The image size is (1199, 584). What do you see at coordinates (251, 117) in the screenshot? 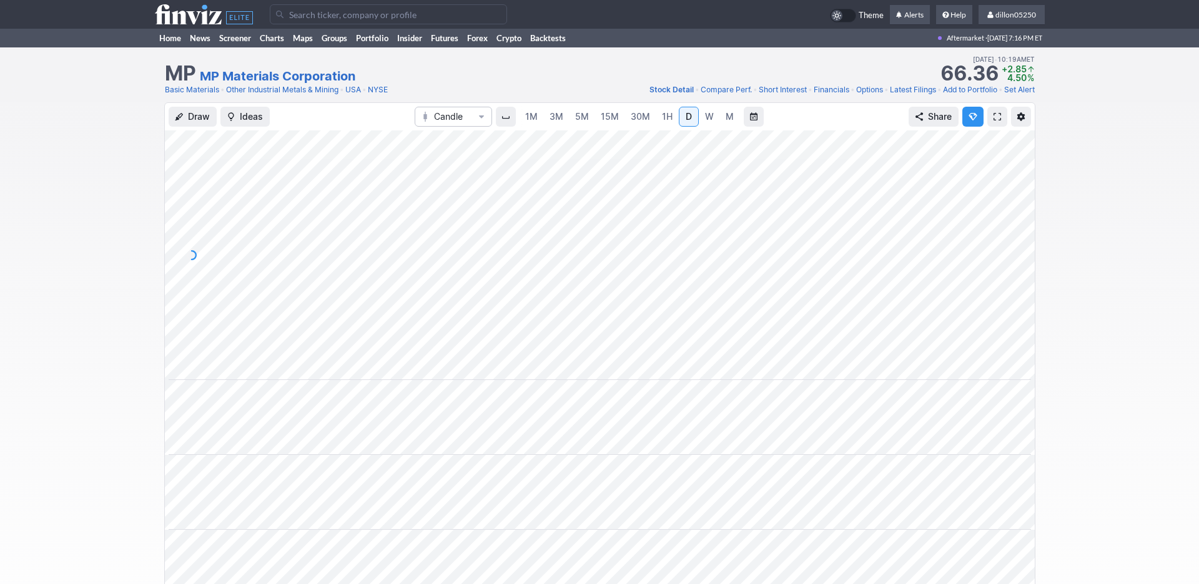
I see `span: Ideas` at bounding box center [251, 117].